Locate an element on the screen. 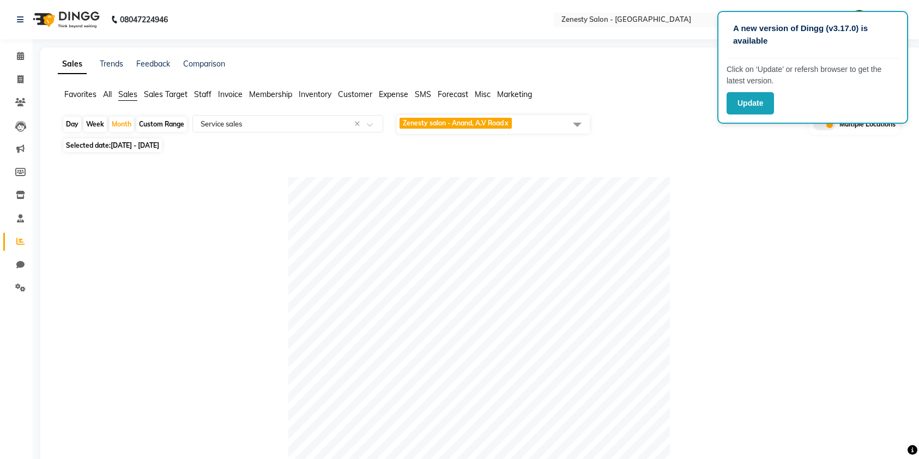 This screenshot has height=459, width=919. div: Day is located at coordinates (72, 124).